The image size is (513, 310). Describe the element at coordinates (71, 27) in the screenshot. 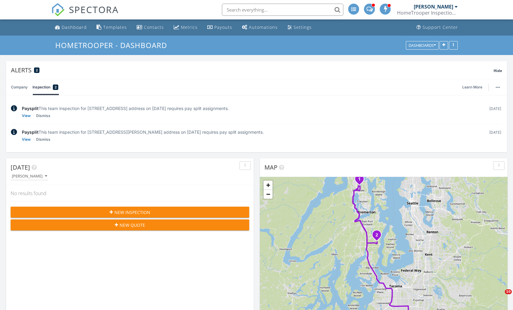

I see `a: Dashboard` at that location.